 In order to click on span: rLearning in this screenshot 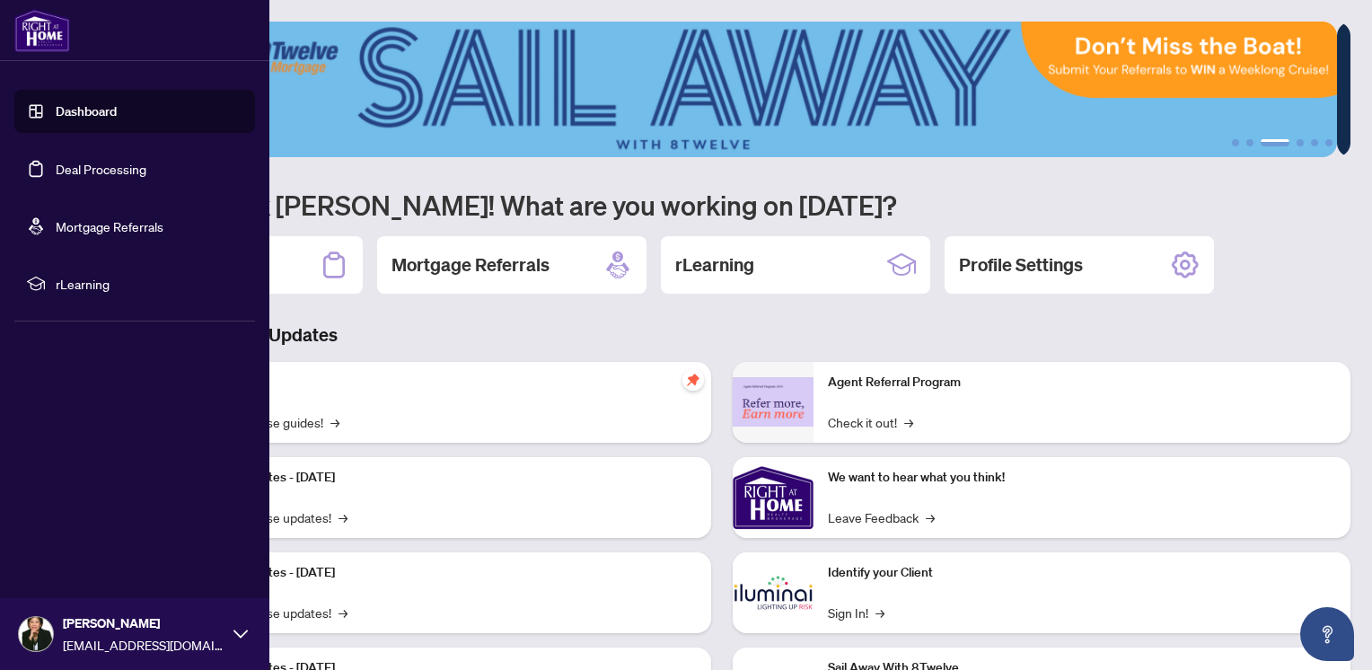, I will do `click(149, 284)`.